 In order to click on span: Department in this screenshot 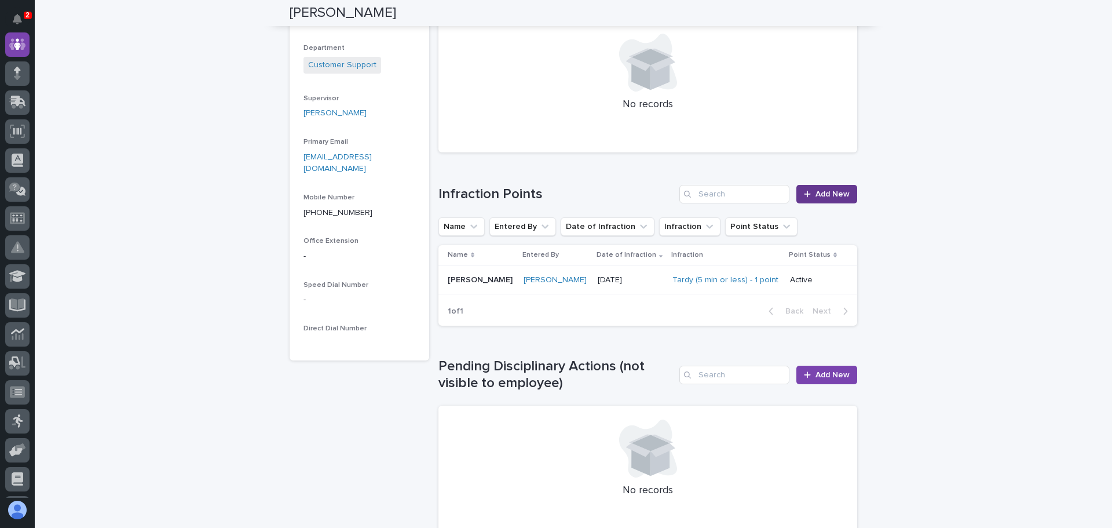, I will do `click(324, 48)`.